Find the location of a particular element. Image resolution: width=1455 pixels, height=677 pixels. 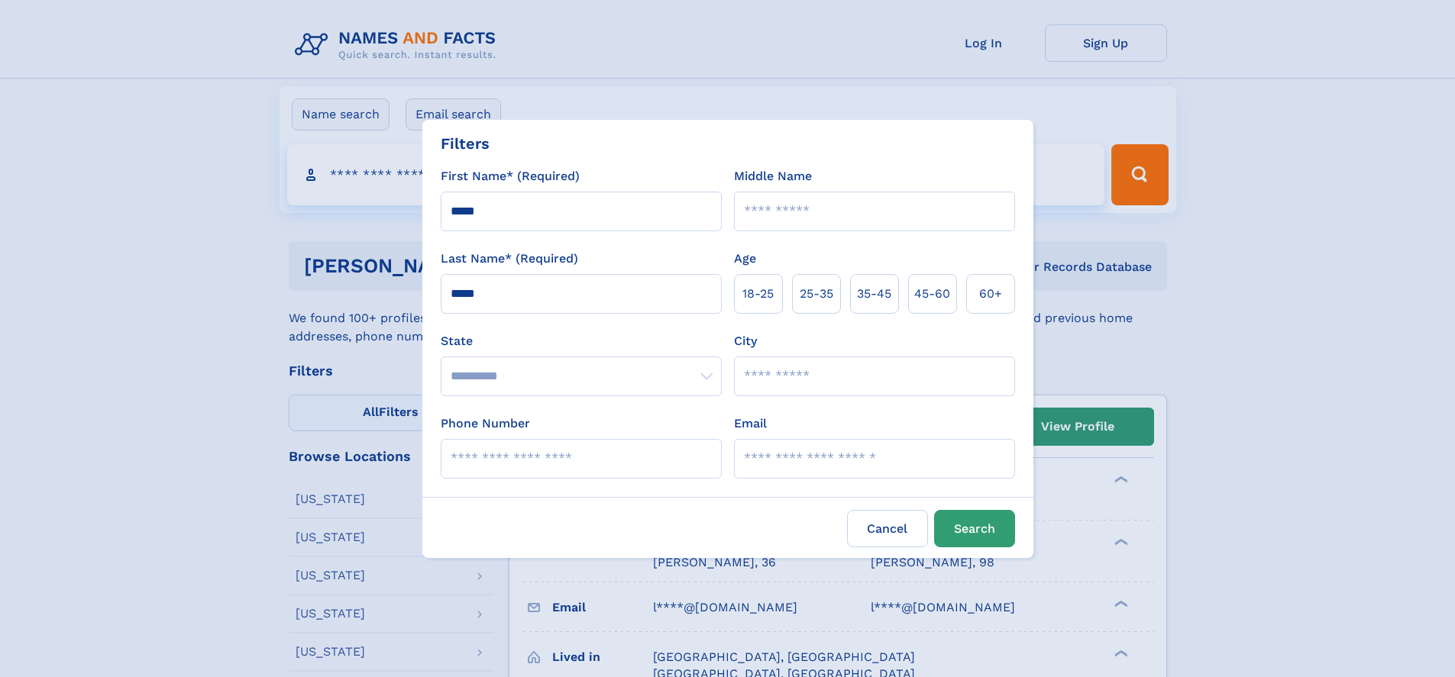

label: City is located at coordinates (745, 341).